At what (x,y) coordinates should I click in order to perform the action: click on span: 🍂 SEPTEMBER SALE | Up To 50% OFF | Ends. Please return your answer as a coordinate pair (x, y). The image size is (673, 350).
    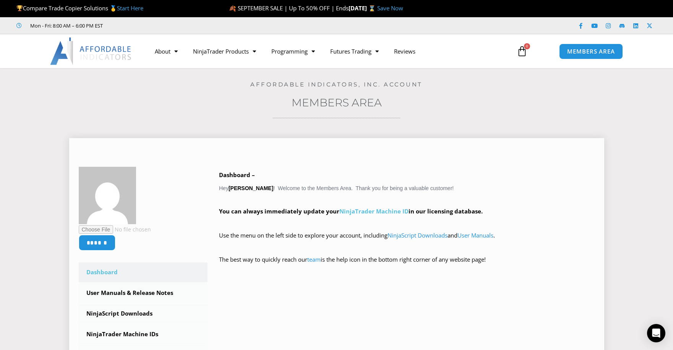
    Looking at the image, I should click on (289, 8).